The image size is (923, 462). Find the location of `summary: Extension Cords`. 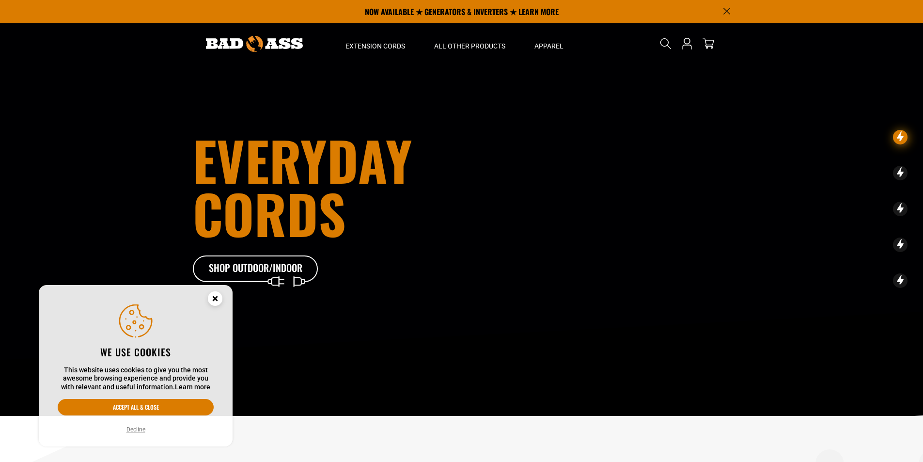

summary: Extension Cords is located at coordinates (375, 44).